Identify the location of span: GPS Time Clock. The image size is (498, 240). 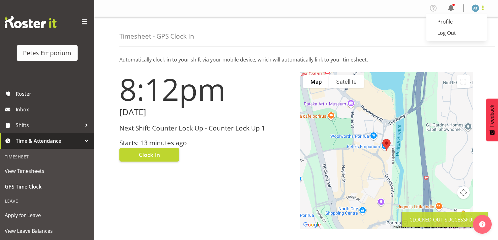
(47, 187).